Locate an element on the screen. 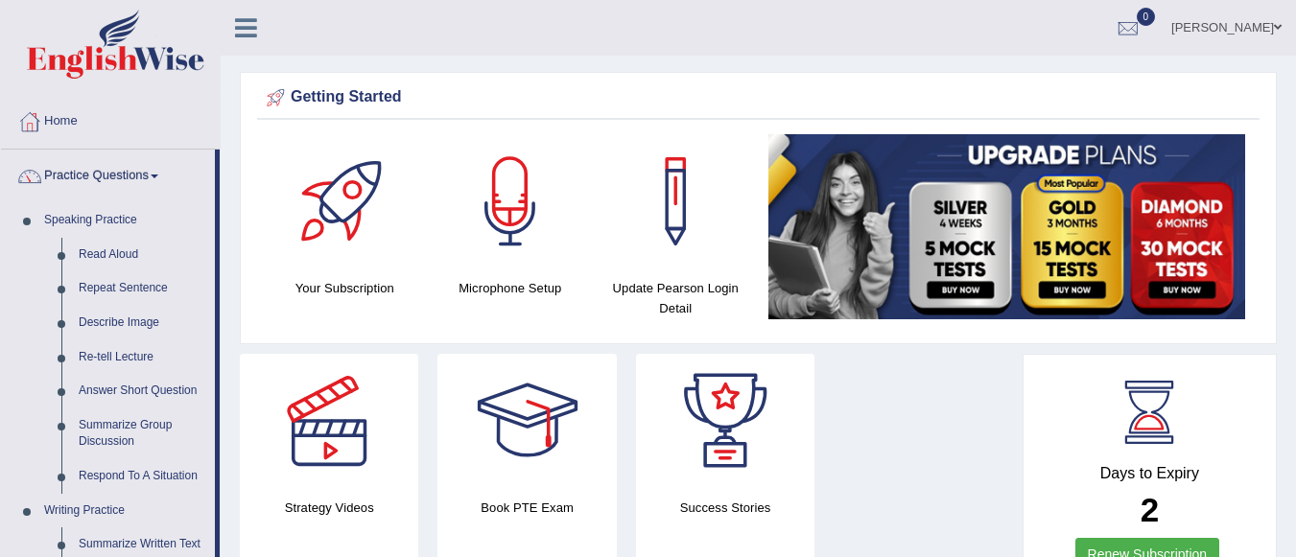  img: small5.jpg is located at coordinates (1007, 226).